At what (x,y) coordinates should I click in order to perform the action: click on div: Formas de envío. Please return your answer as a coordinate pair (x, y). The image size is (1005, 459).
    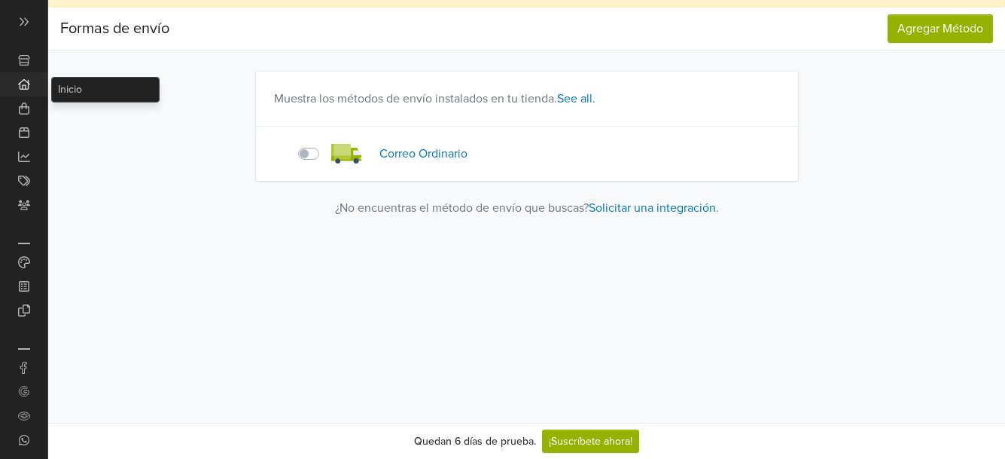
    Looking at the image, I should click on (114, 29).